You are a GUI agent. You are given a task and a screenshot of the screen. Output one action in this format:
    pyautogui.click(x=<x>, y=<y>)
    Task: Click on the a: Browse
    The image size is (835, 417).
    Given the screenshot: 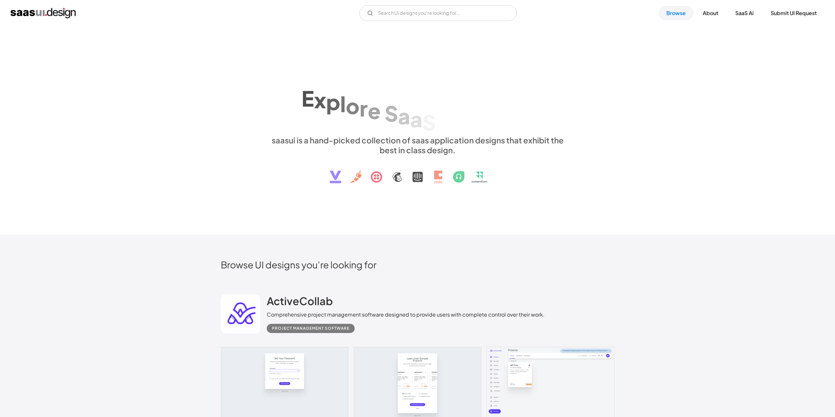 What is the action you would take?
    pyautogui.click(x=676, y=13)
    